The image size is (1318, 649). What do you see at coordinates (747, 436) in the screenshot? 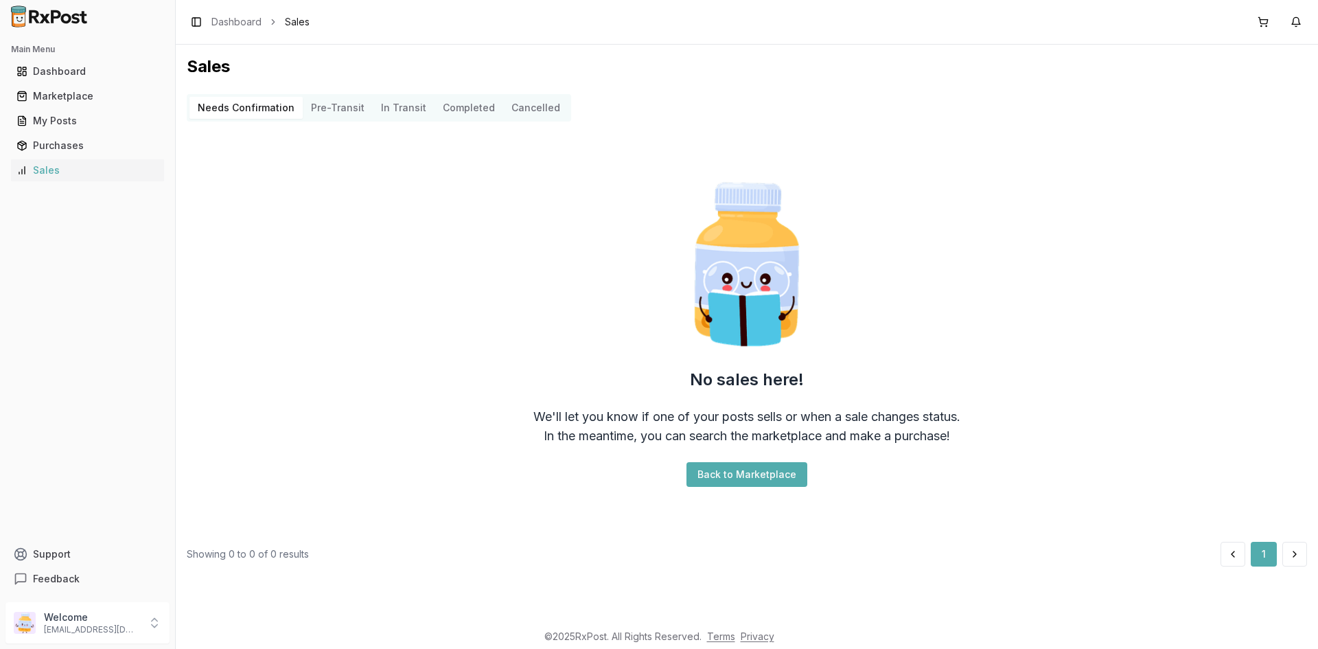
I see `div: In the meantime, you can search the marketplace and make a purchase!` at bounding box center [747, 436].